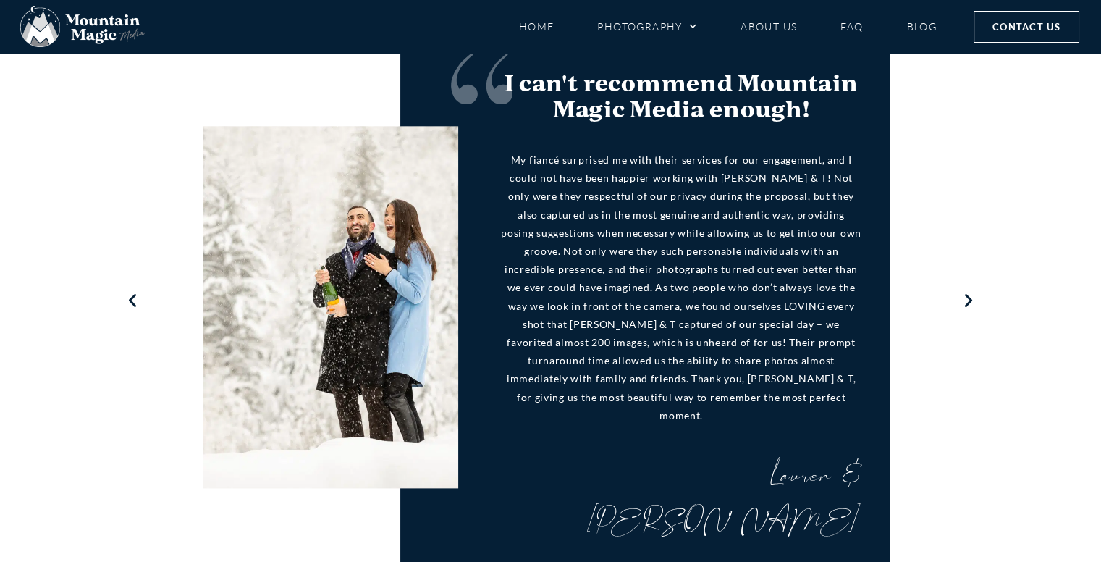  What do you see at coordinates (769, 26) in the screenshot?
I see `a: About Us` at bounding box center [769, 26].